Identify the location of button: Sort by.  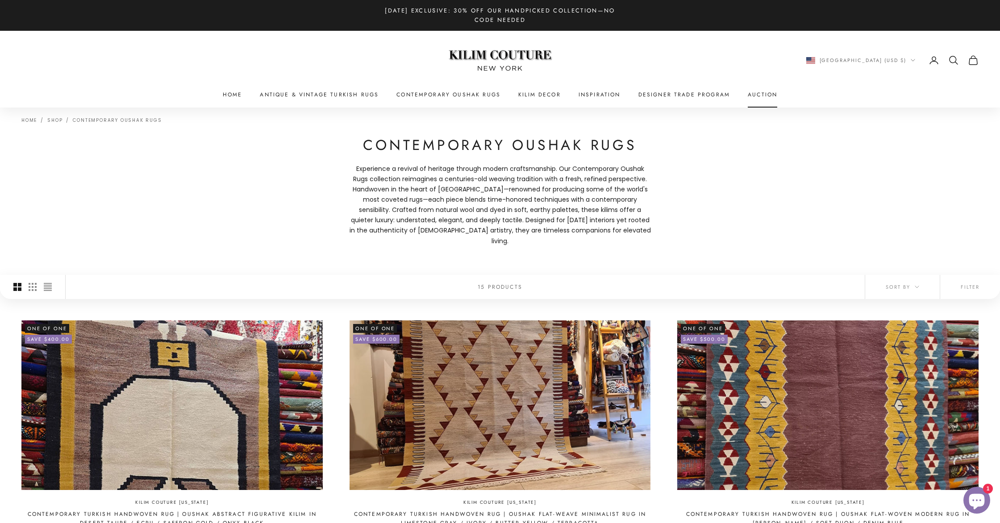
(903, 287).